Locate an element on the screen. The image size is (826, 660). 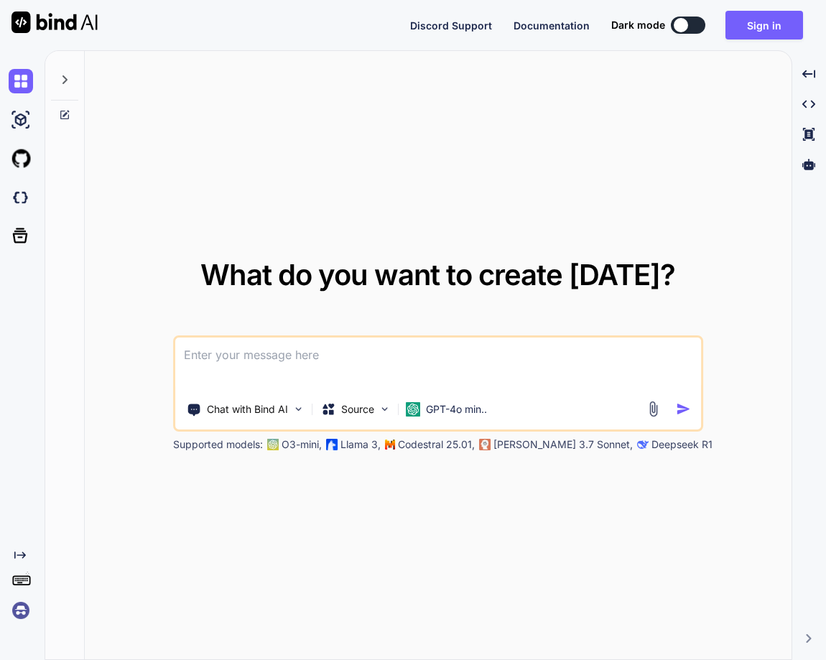
img: attachment is located at coordinates (653, 409).